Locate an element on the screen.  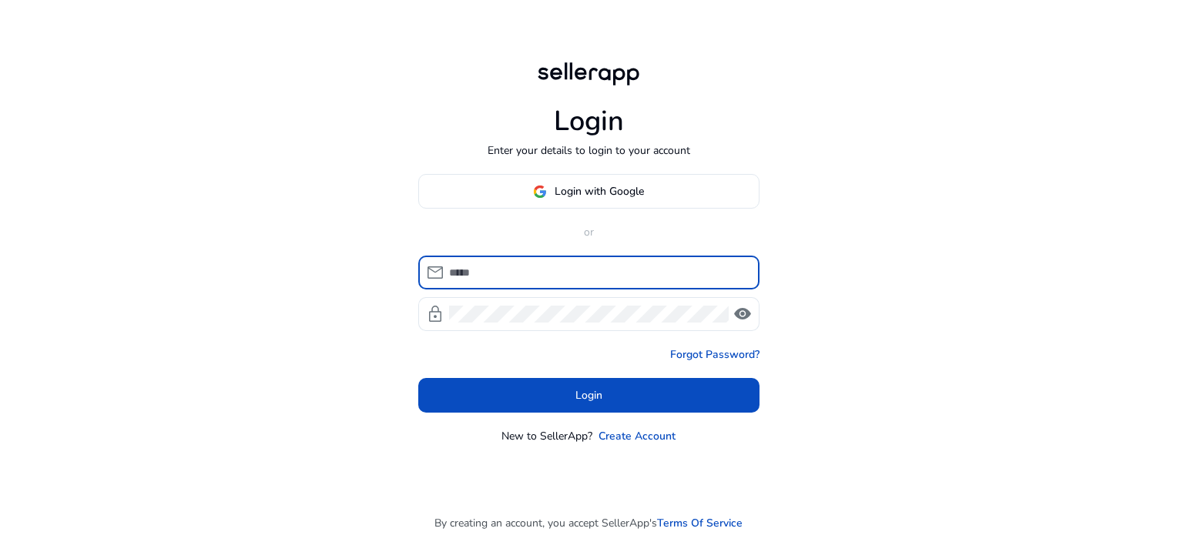
a: Create Account is located at coordinates (637, 436).